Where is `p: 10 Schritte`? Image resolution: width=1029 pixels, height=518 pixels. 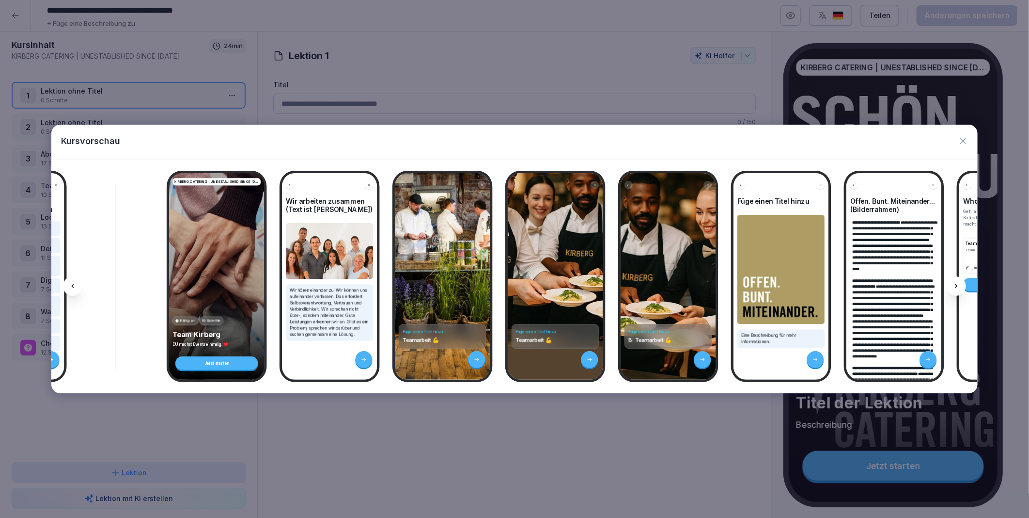 p: 10 Schritte is located at coordinates (211, 320).